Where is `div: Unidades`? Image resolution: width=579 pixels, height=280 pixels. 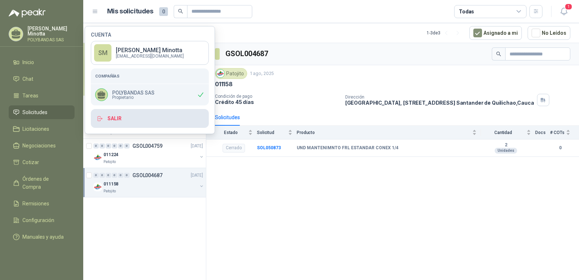 div: Unidades is located at coordinates (506, 151).